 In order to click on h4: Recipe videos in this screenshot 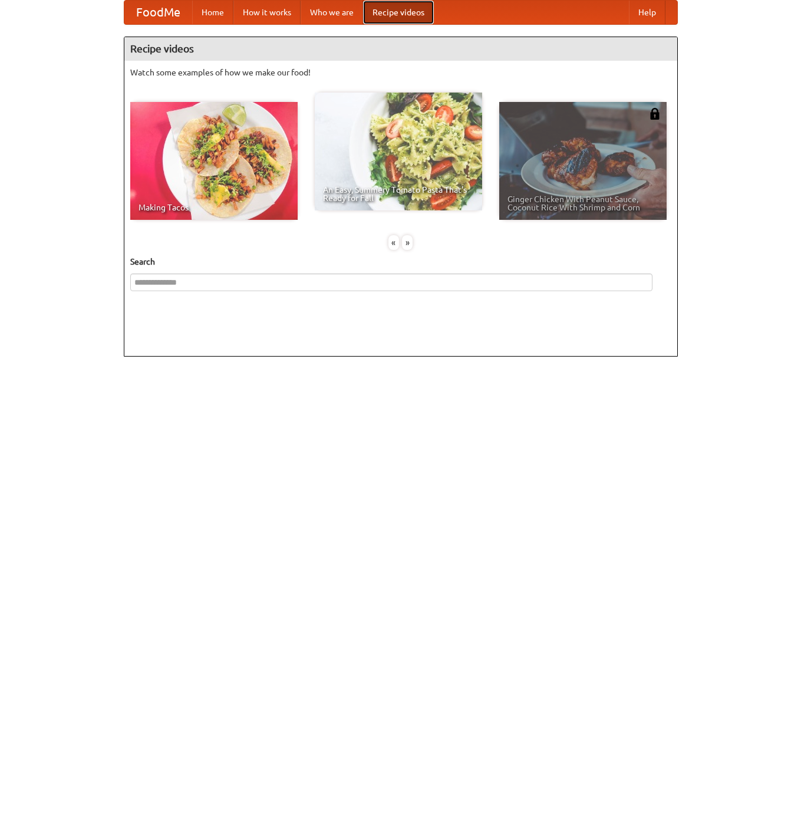, I will do `click(401, 49)`.